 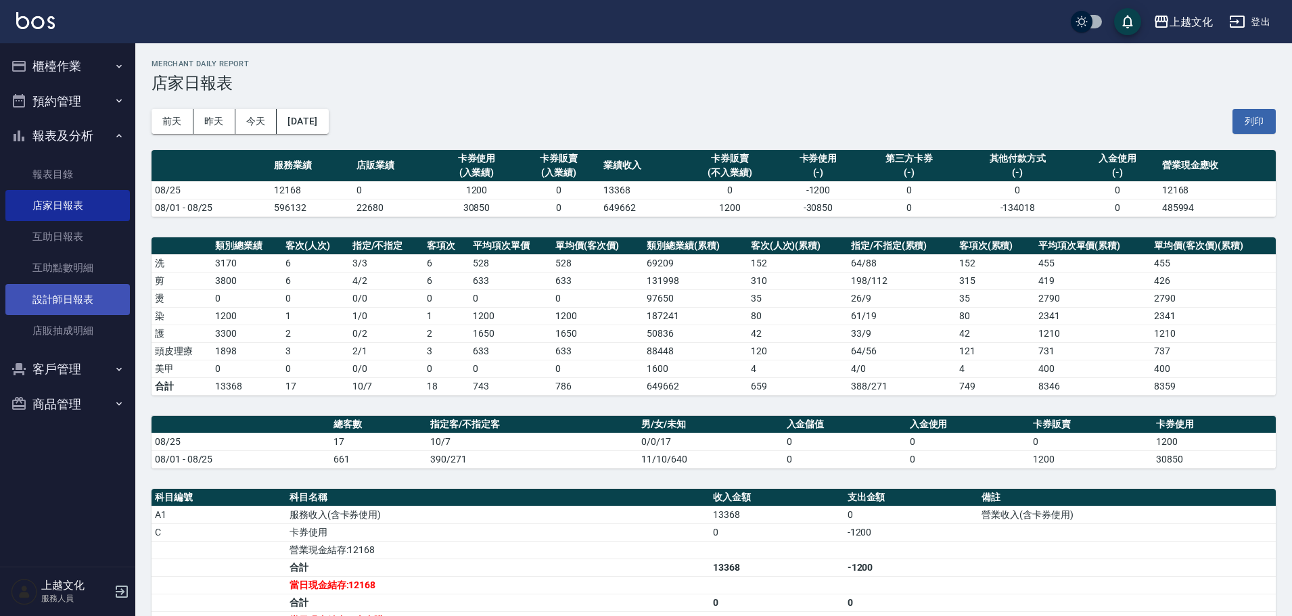 What do you see at coordinates (211, 208) in the screenshot?
I see `td: 08/01 - 08/25` at bounding box center [211, 208].